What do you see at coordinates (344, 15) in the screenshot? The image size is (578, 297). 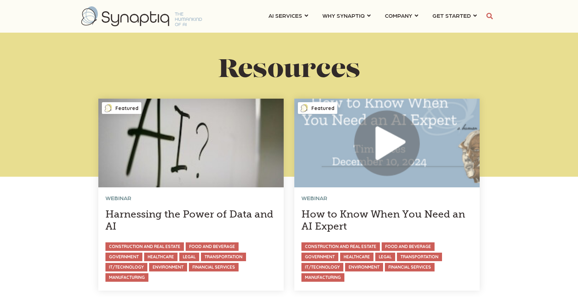 I see `span: WHY SYNAPTIQ` at bounding box center [344, 15].